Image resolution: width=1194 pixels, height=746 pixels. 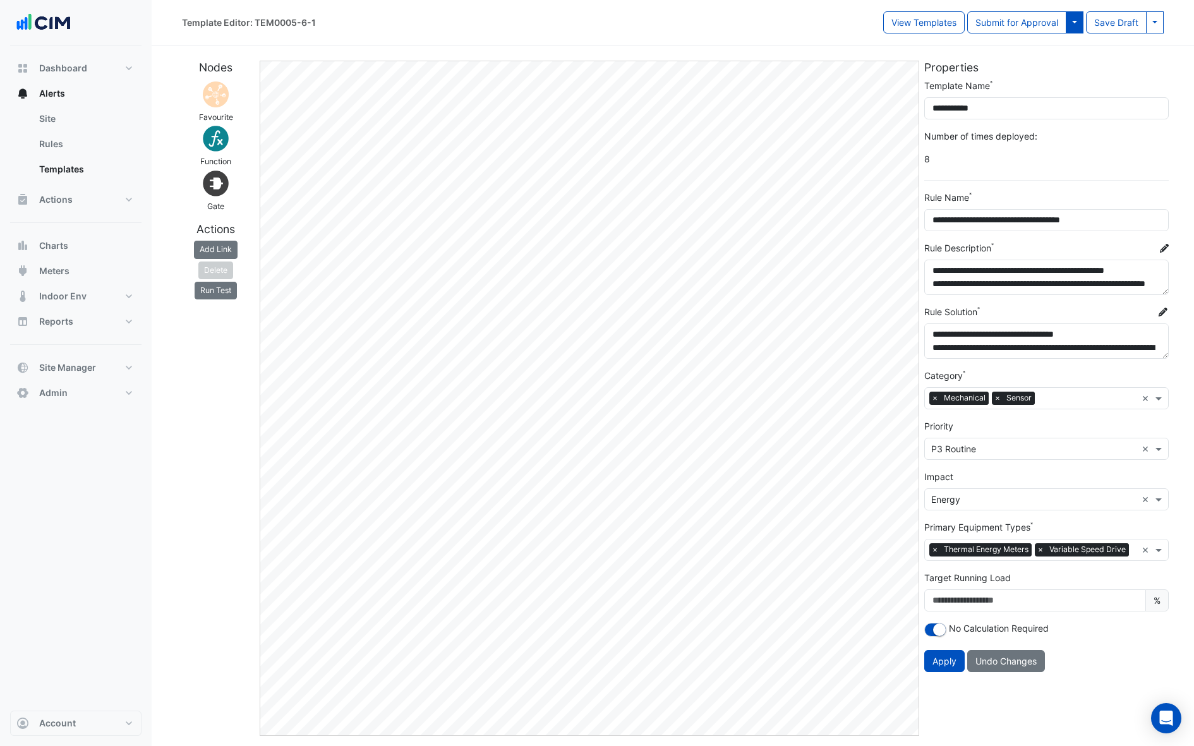 What do you see at coordinates (23, 94) in the screenshot?
I see `app-icon: Alerts` at bounding box center [23, 94].